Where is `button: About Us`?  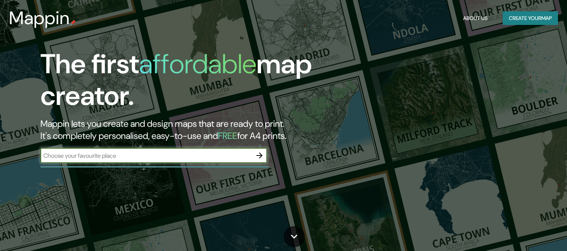 button: About Us is located at coordinates (475, 18).